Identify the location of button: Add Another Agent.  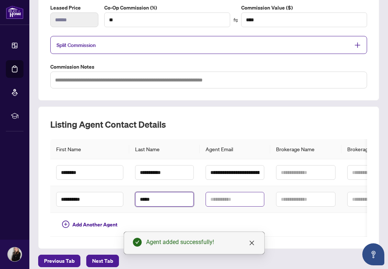
(90, 225).